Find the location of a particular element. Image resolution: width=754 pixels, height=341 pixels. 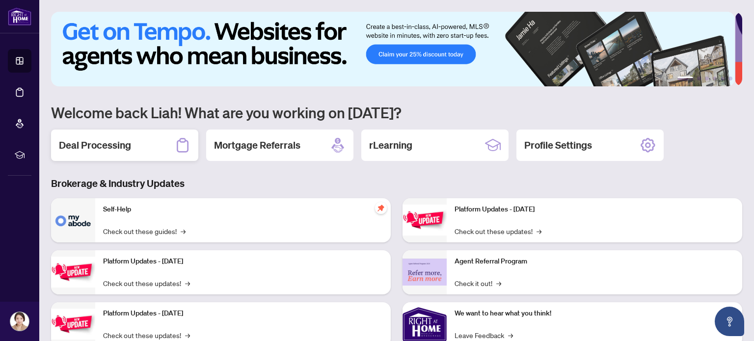

p: Agent Referral Program is located at coordinates (594, 261).